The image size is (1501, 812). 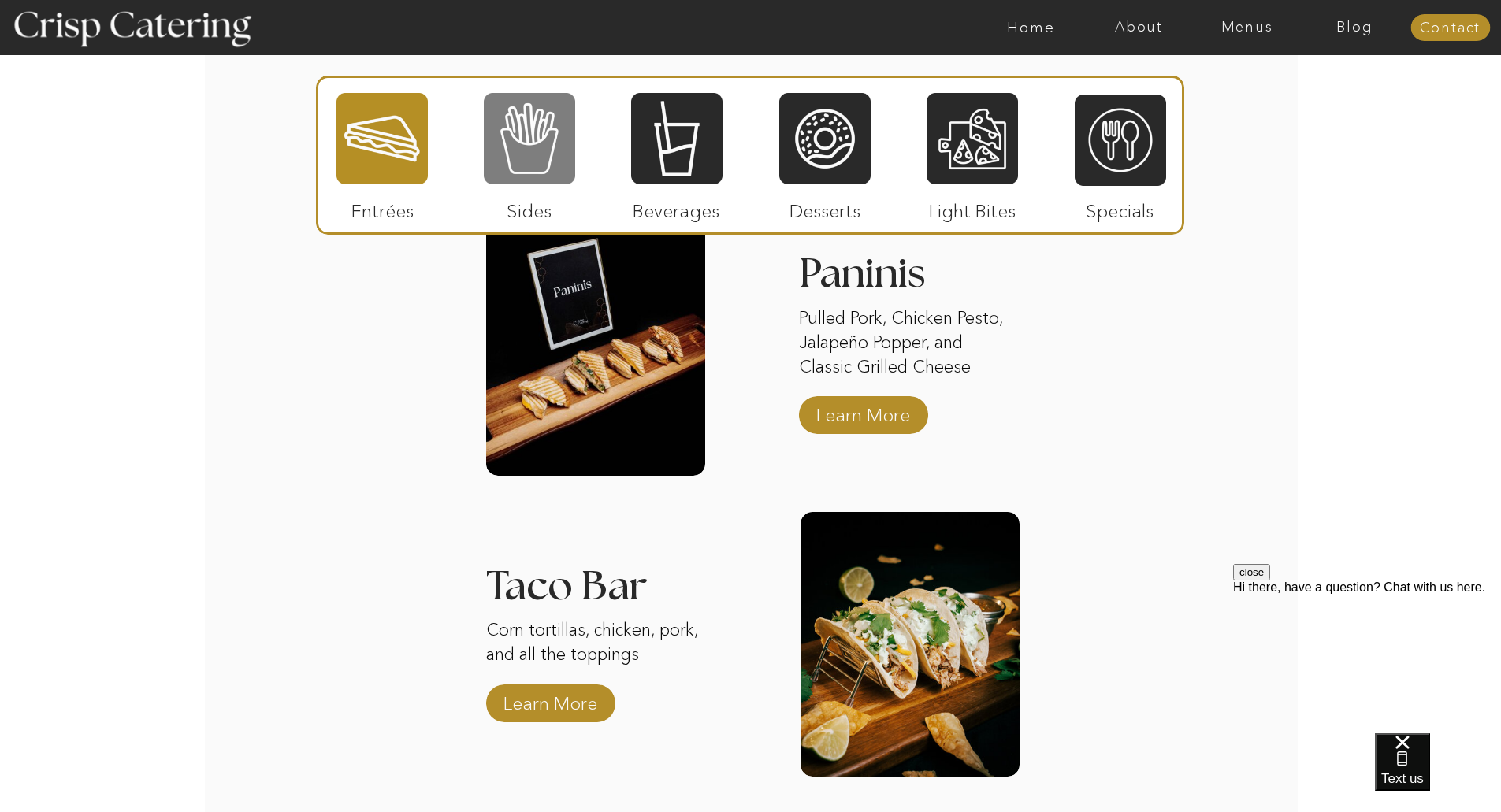 What do you see at coordinates (1031, 28) in the screenshot?
I see `nav: Home` at bounding box center [1031, 28].